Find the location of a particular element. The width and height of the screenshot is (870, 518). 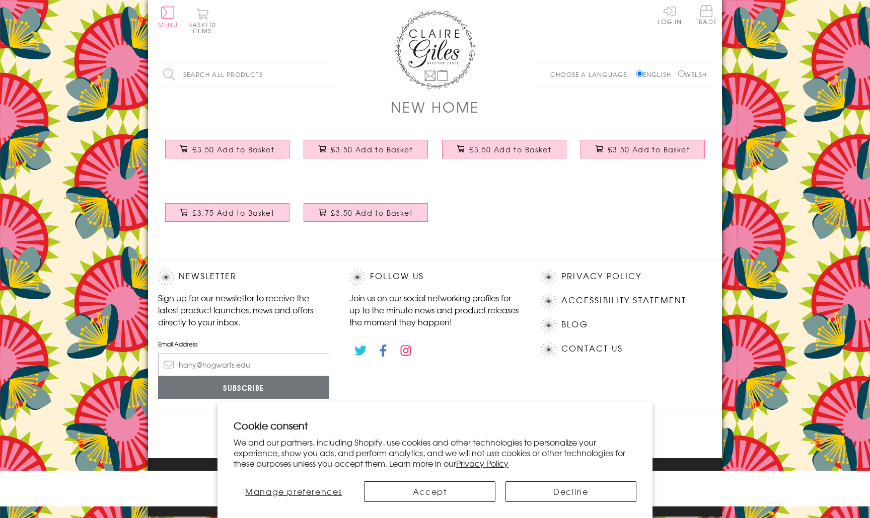

p: Sign up for our newsletter to receive the latest product launches, news and offers directly to yo... is located at coordinates (244, 310).